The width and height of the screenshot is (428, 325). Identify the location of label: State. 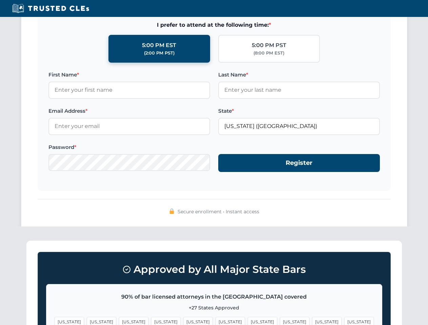
(299, 111).